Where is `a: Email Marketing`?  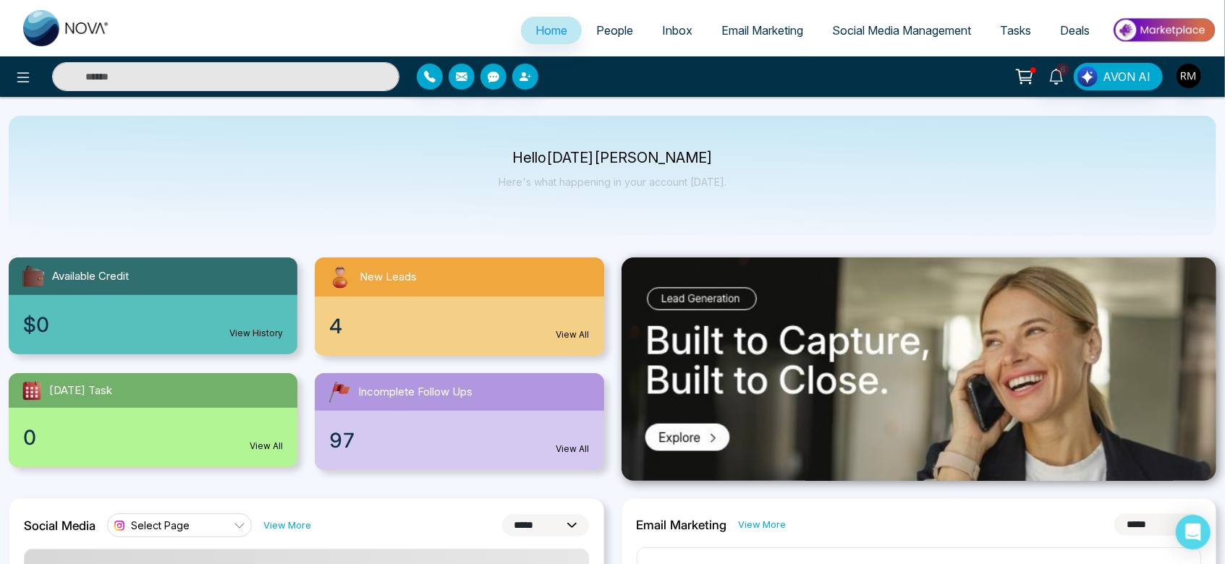
a: Email Marketing is located at coordinates (762, 30).